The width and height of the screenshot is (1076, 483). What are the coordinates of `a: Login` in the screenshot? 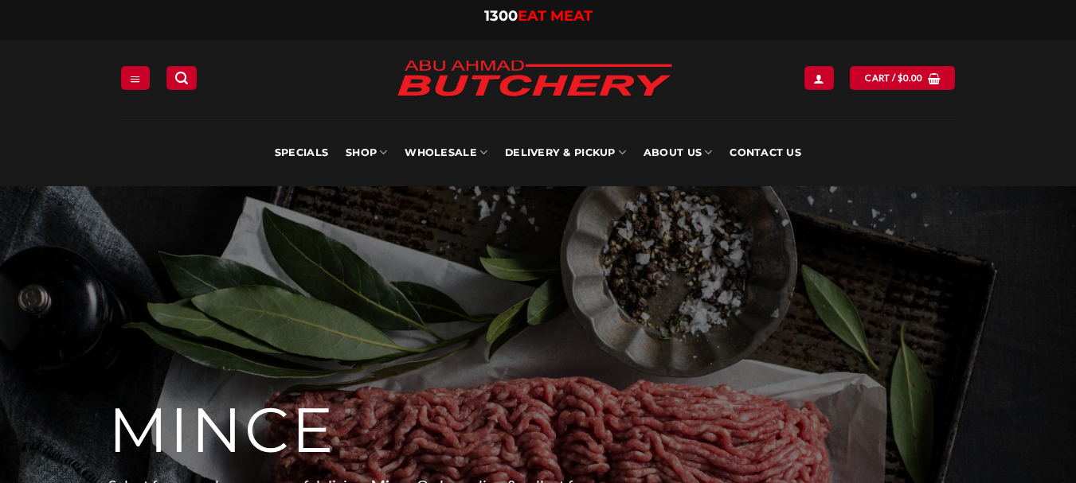 It's located at (818, 77).